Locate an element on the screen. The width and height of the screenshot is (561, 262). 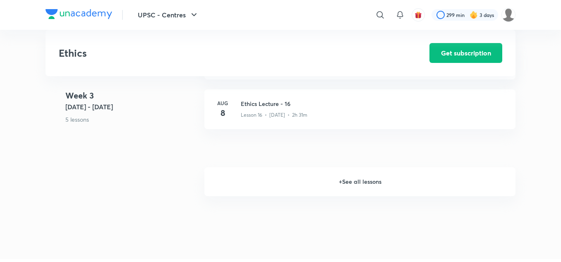
h3: Ethics is located at coordinates (221, 53).